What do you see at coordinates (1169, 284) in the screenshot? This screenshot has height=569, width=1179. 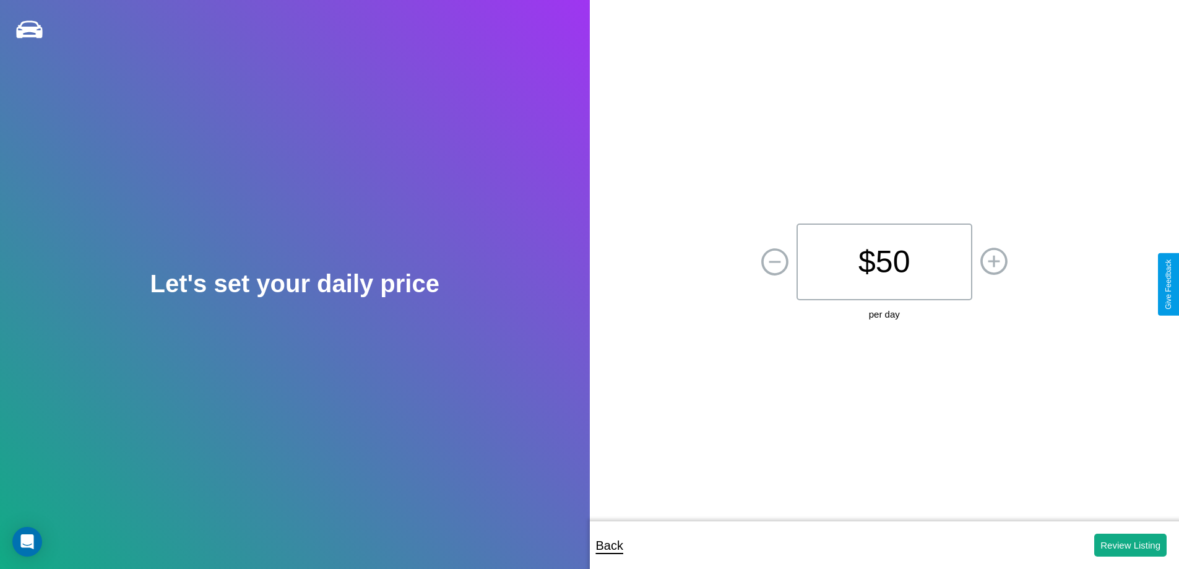 I see `div: Give Feedback` at bounding box center [1169, 284].